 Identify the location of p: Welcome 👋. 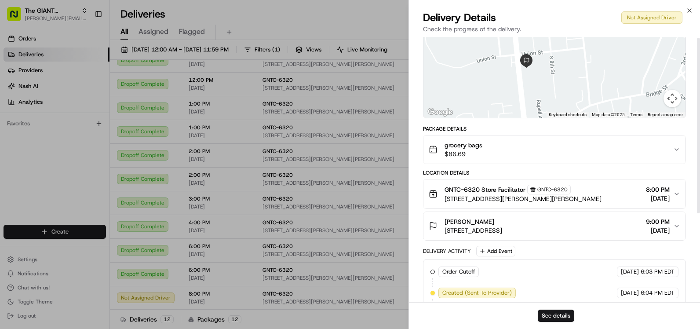
(84, 42).